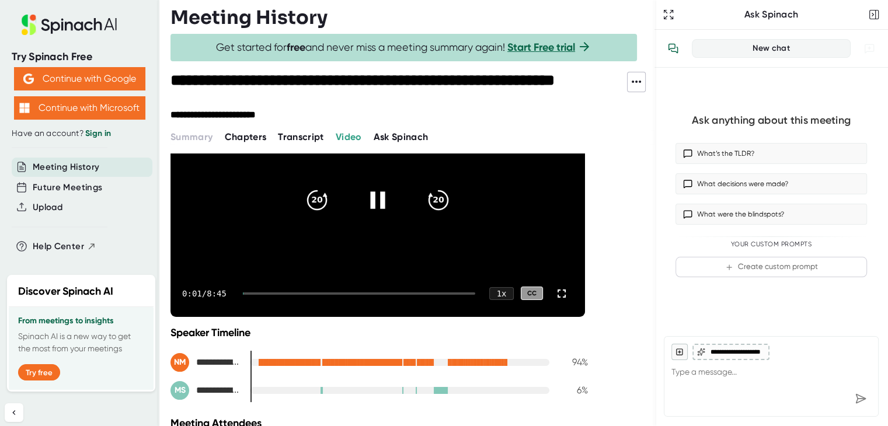 The height and width of the screenshot is (426, 888). Describe the element at coordinates (14, 413) in the screenshot. I see `button: Collapse sidebar` at that location.